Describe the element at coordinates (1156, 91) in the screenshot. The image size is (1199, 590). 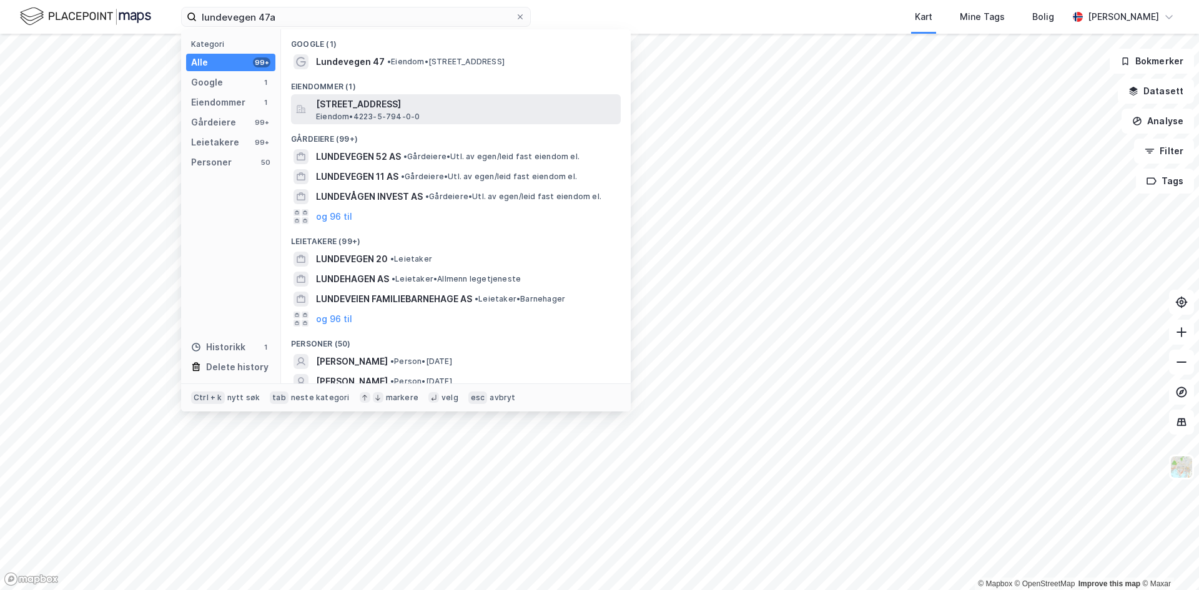
I see `button: Datasett` at that location.